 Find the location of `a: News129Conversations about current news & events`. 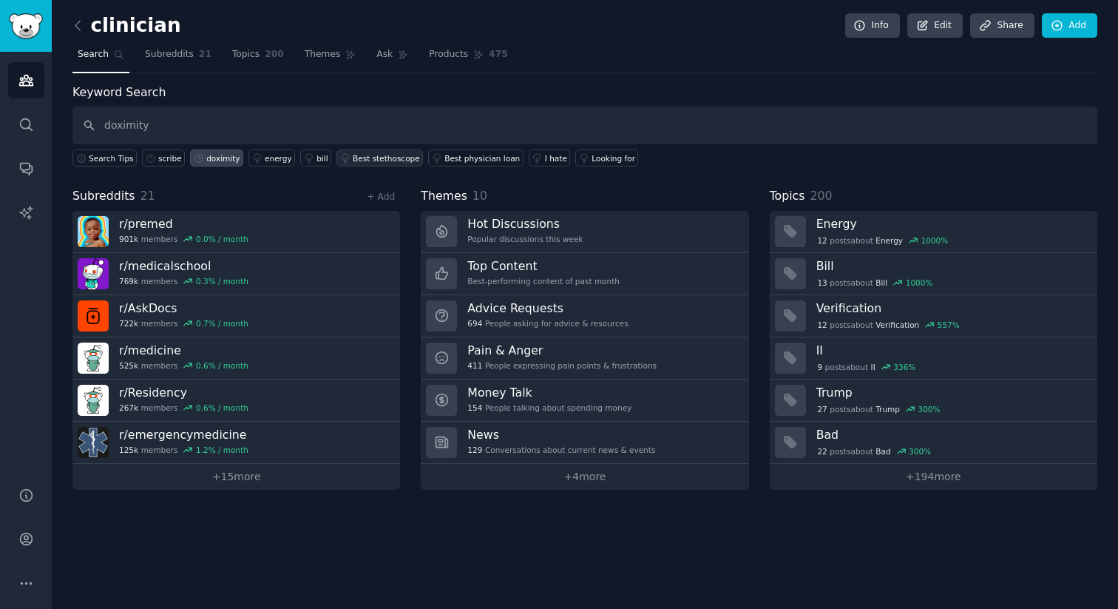

a: News129Conversations about current news & events is located at coordinates (584, 442).